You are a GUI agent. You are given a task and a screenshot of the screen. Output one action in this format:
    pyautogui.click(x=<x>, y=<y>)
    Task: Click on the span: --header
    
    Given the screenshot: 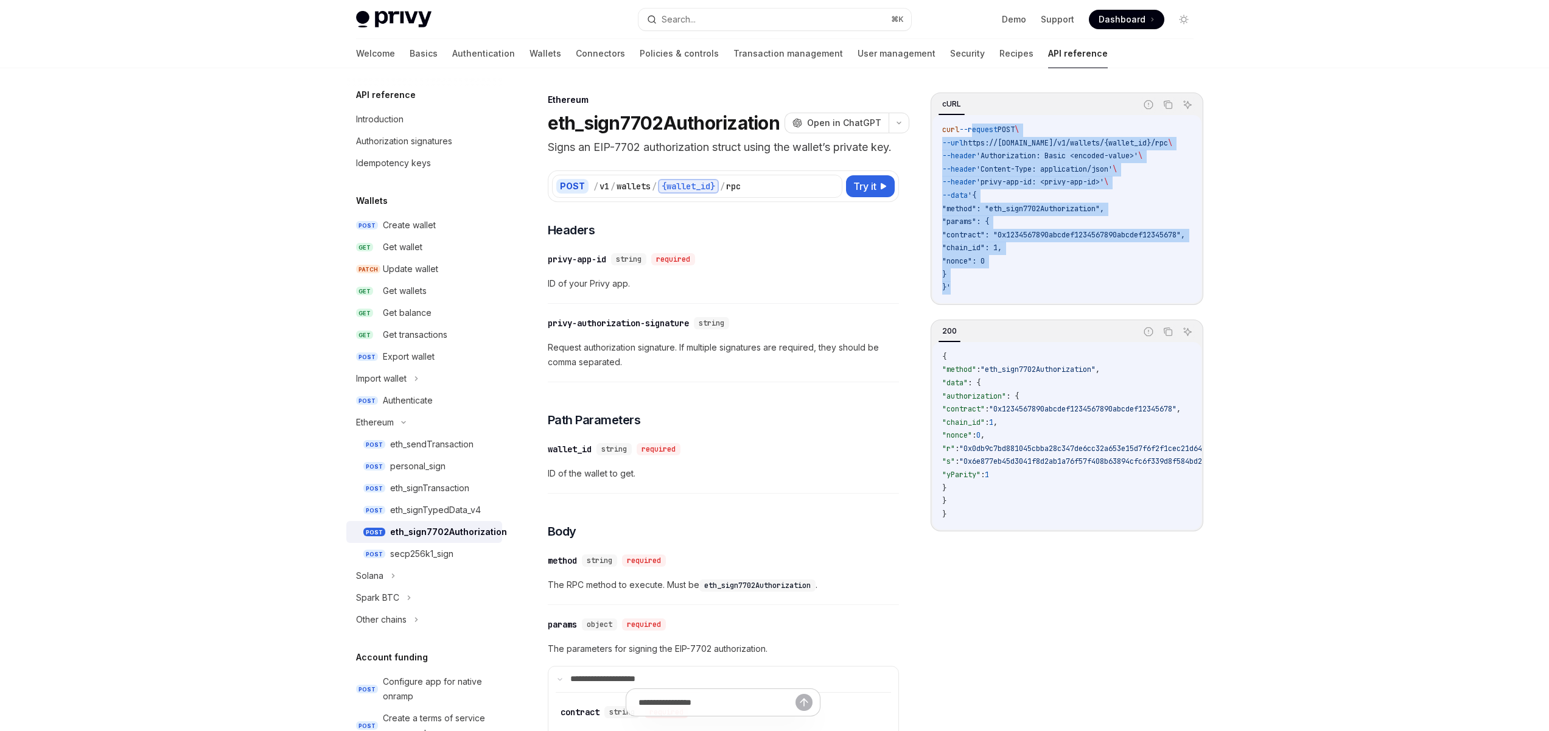 What is the action you would take?
    pyautogui.click(x=959, y=169)
    